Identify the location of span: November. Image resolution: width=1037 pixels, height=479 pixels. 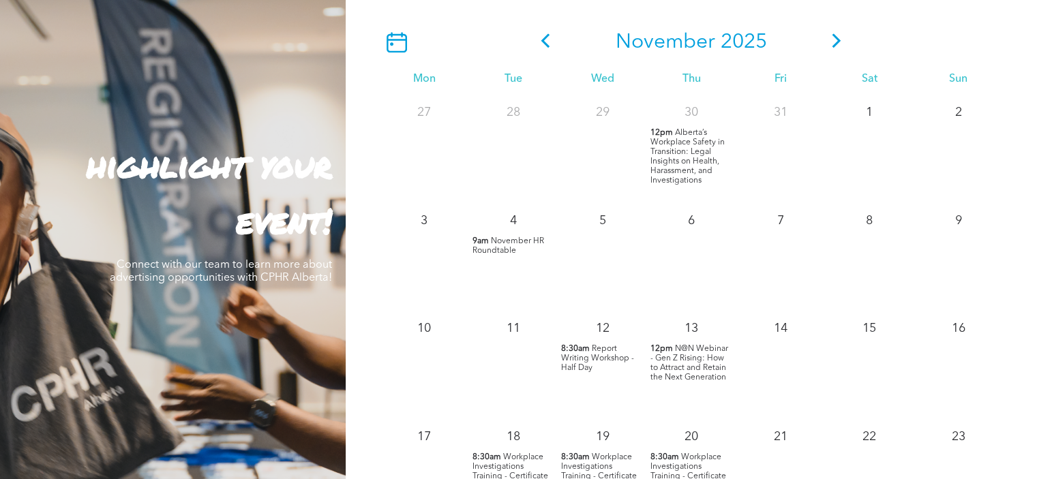
(665, 42).